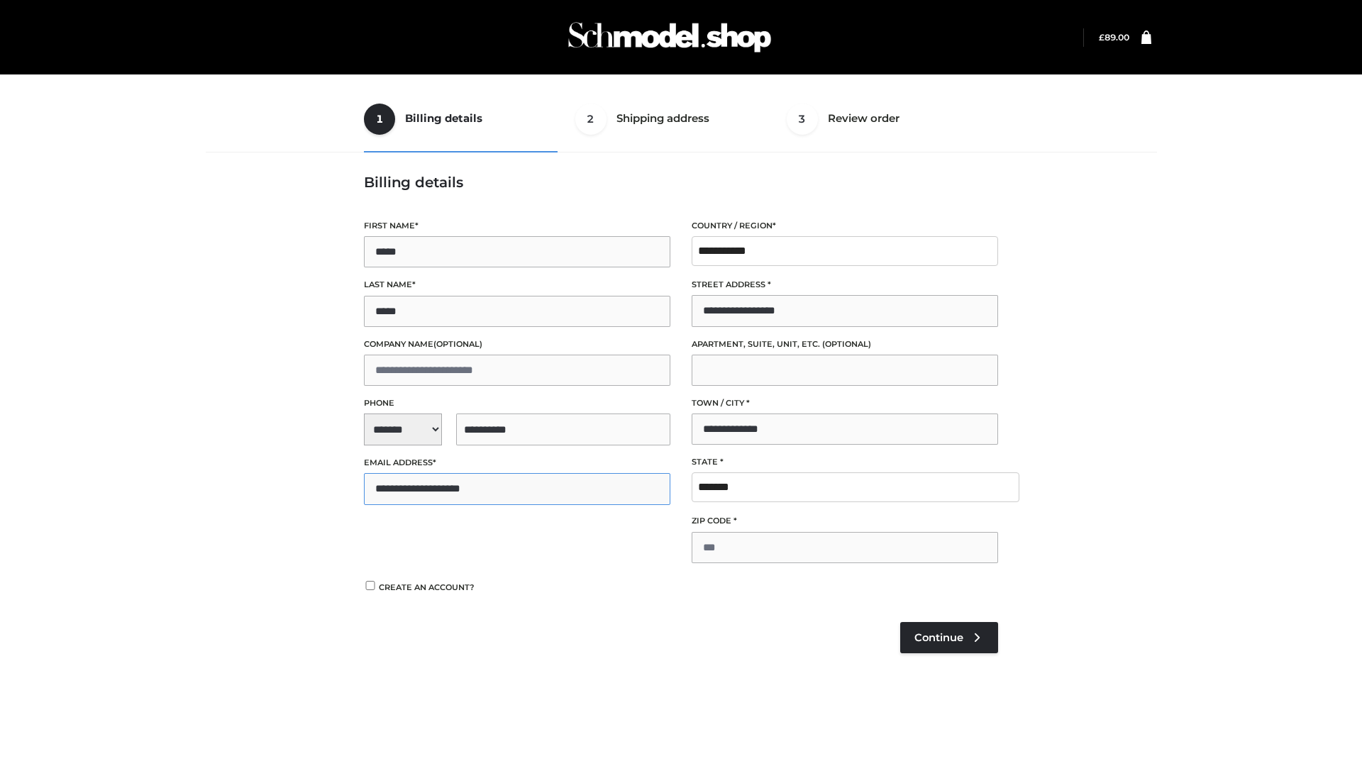 This screenshot has width=1362, height=766. Describe the element at coordinates (517, 463) in the screenshot. I see `label: Email address` at that location.